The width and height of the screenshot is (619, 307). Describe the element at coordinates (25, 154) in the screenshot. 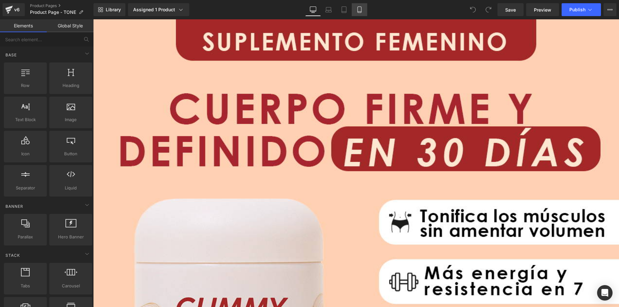

I see `span: Icon` at that location.